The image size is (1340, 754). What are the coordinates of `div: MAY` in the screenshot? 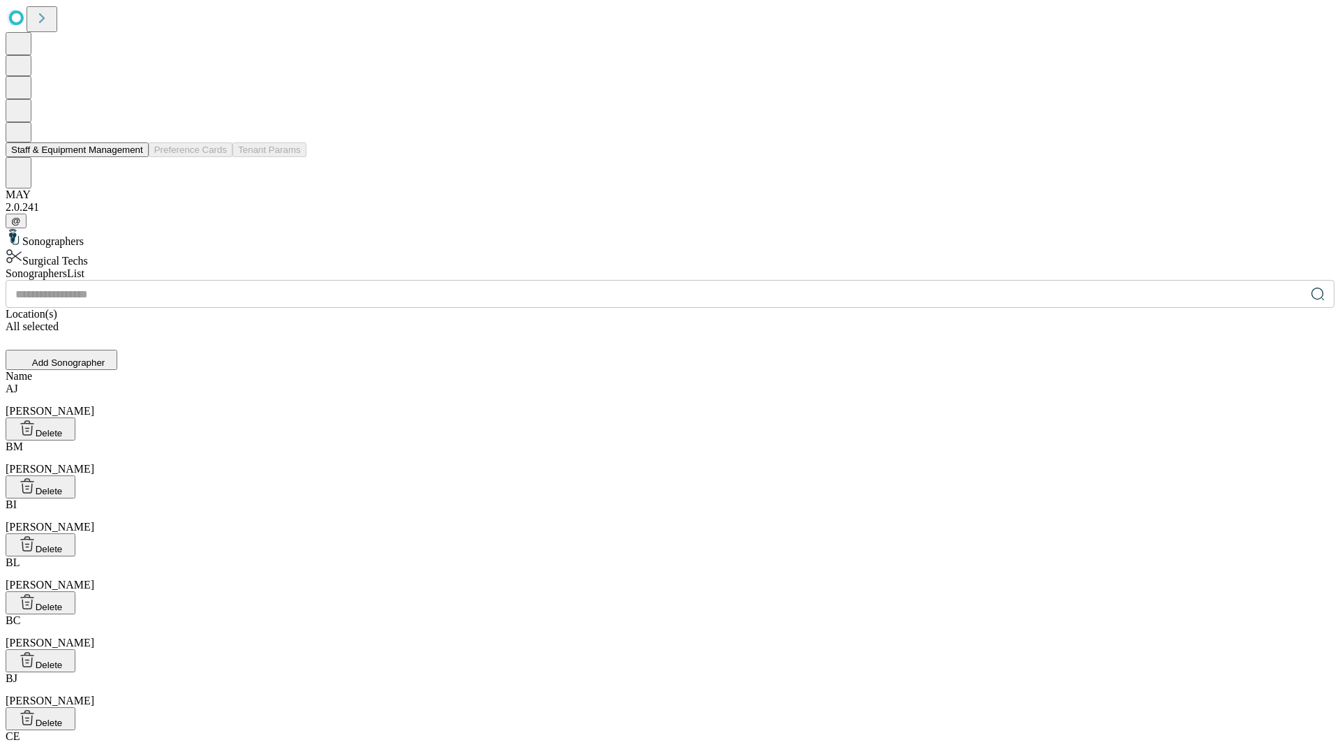 It's located at (670, 195).